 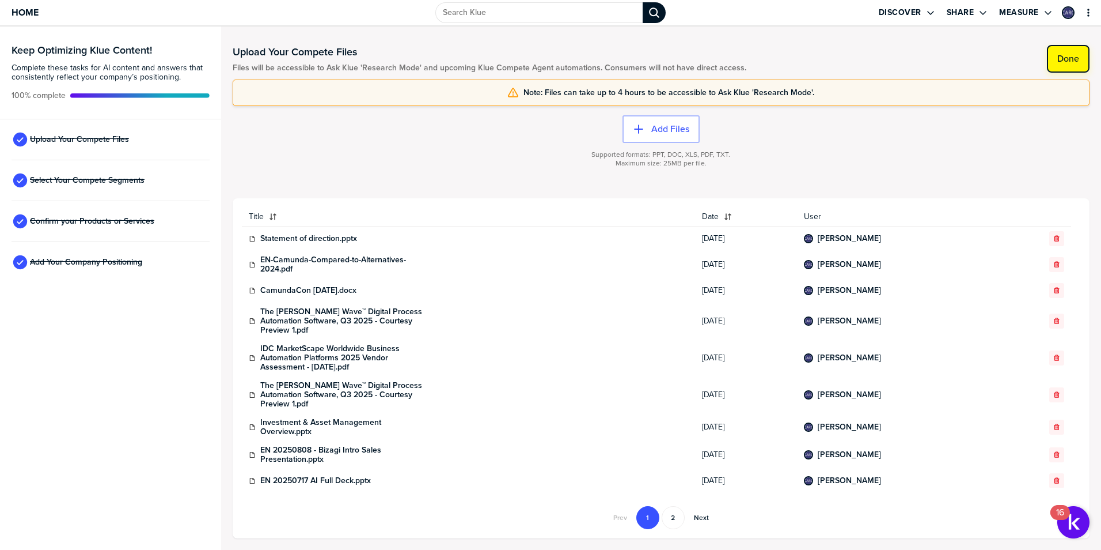 What do you see at coordinates (490, 68) in the screenshot?
I see `span: Files will be accessible to Ask Klue 'Research Mode' and upcoming Klue Compete Agent automations....` at bounding box center [490, 68].